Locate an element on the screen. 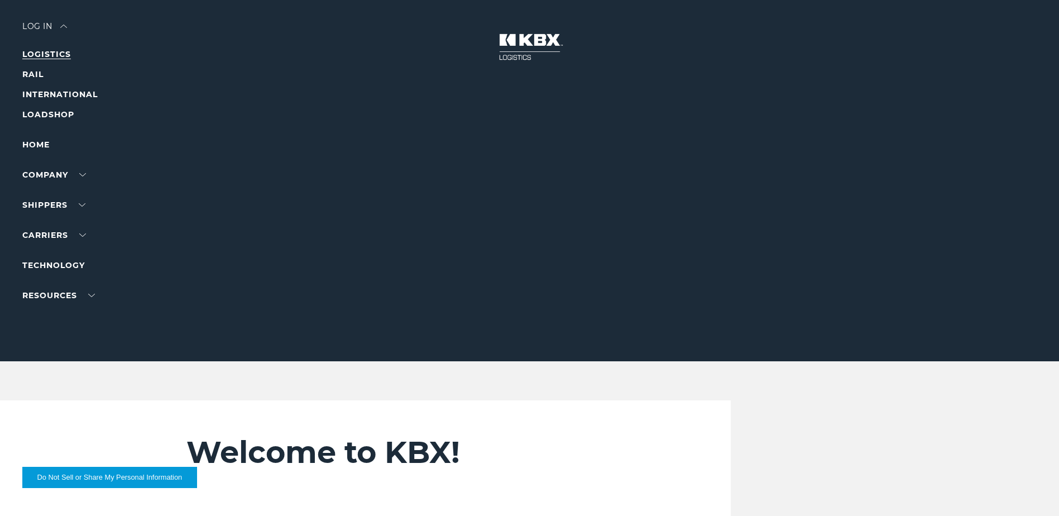 This screenshot has height=516, width=1059. a: Carriers is located at coordinates (54, 235).